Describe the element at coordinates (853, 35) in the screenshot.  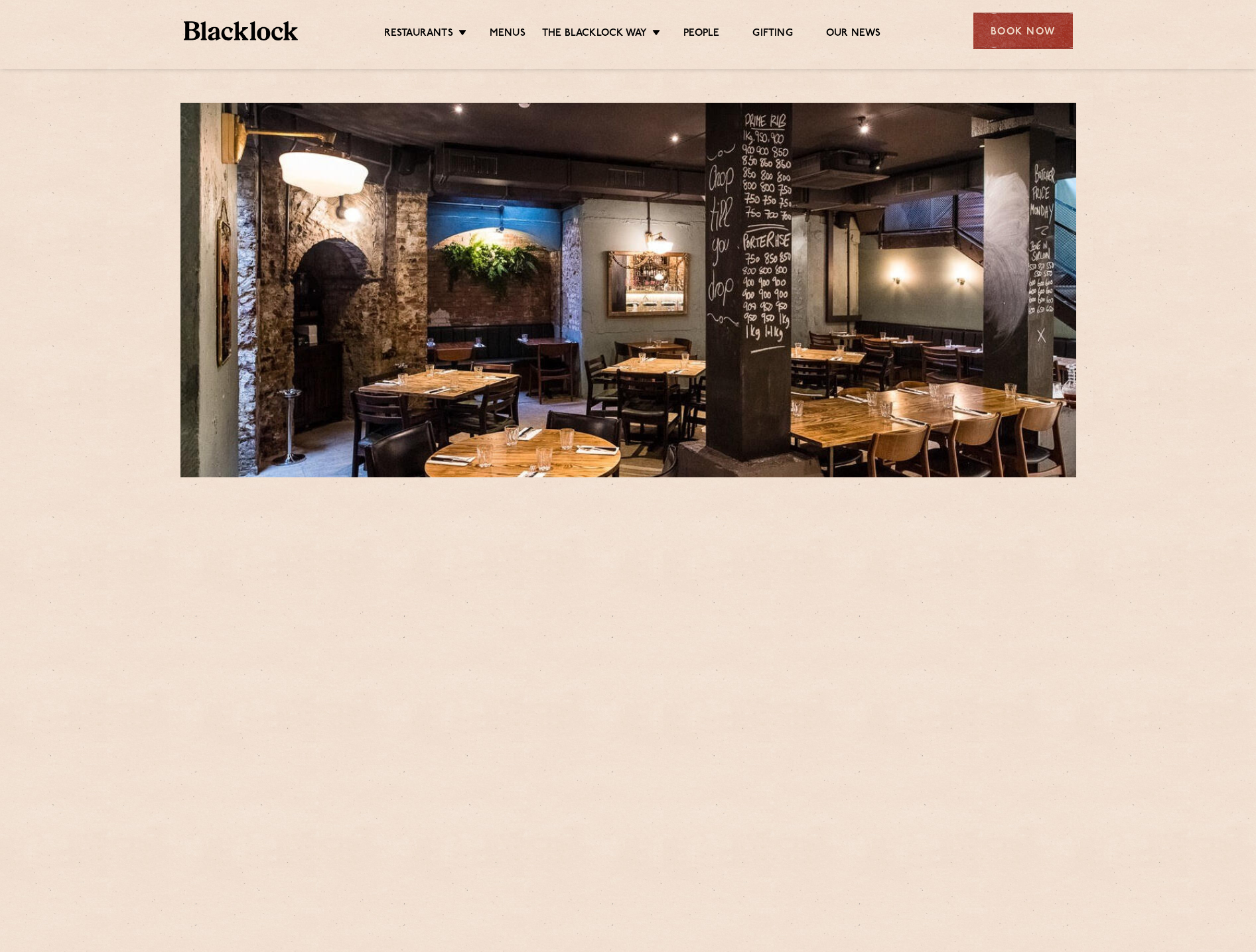
I see `a: Our News` at that location.